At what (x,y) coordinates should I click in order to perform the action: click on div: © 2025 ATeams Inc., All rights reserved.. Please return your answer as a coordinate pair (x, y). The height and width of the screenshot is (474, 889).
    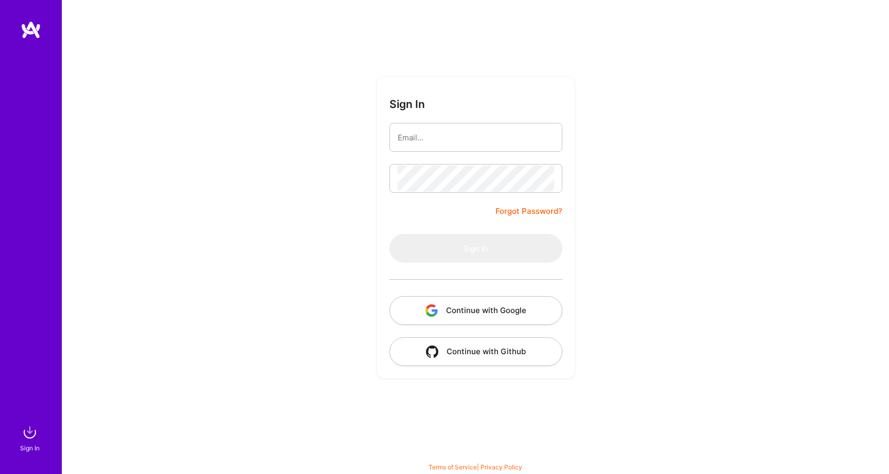
    Looking at the image, I should click on (475, 456).